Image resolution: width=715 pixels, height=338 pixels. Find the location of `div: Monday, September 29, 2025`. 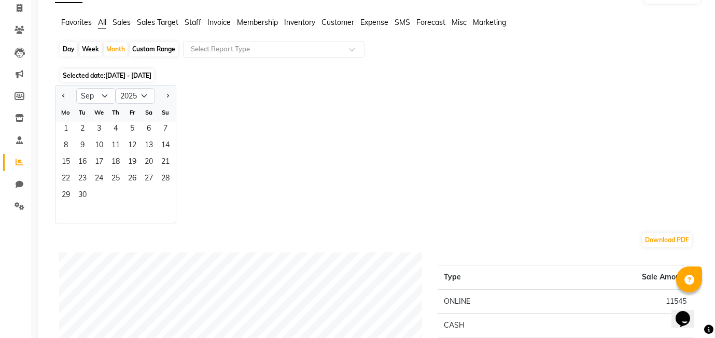

div: Monday, September 29, 2025 is located at coordinates (66, 196).